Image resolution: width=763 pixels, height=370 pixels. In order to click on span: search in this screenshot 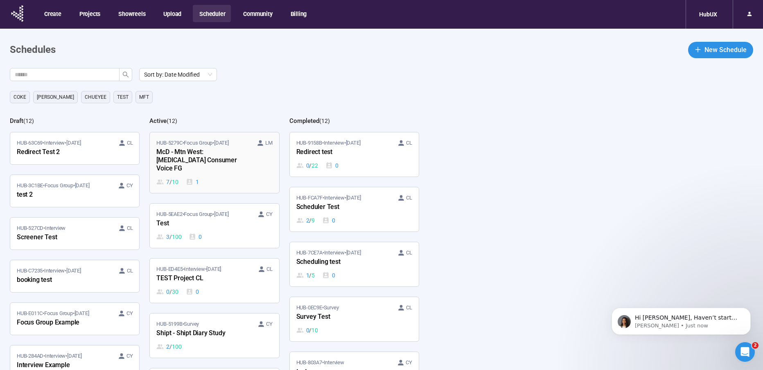, I will do `click(126, 75)`.